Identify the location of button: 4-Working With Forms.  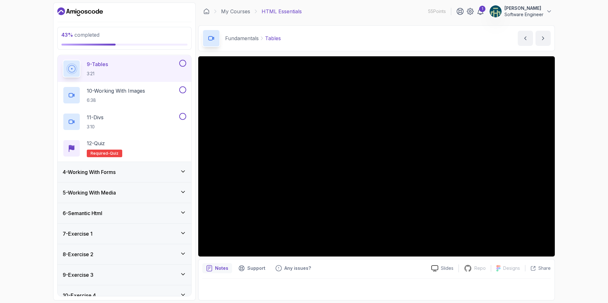
(124, 172).